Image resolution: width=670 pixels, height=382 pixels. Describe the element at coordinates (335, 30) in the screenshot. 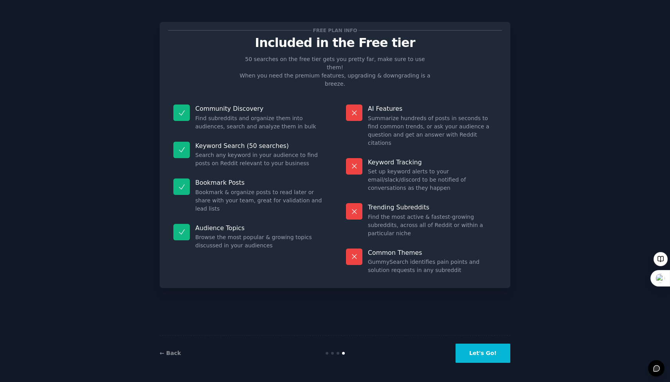

I see `span: Free plan info` at that location.